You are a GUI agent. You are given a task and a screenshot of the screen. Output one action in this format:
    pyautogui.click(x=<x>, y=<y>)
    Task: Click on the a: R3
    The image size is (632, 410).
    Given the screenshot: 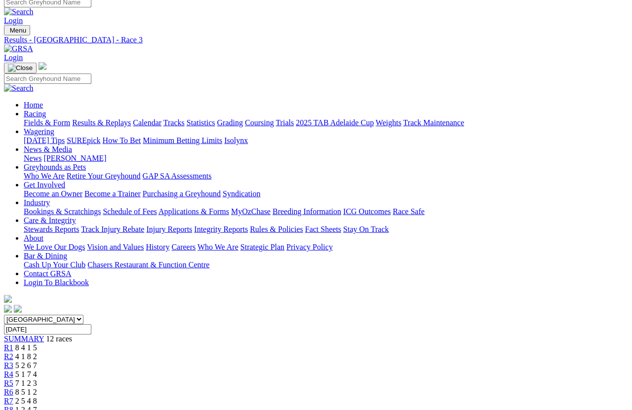 What is the action you would take?
    pyautogui.click(x=8, y=365)
    